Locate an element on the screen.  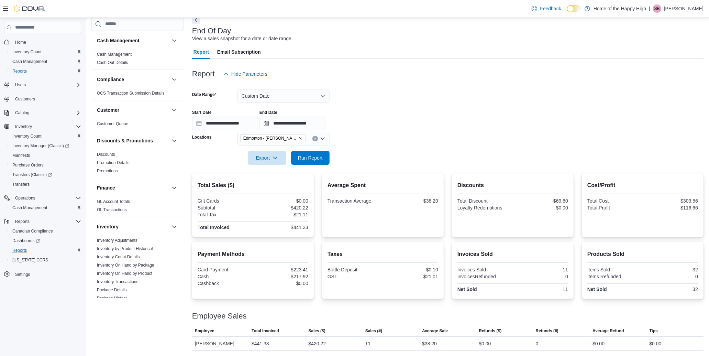
span: Average Refund is located at coordinates (609, 331).